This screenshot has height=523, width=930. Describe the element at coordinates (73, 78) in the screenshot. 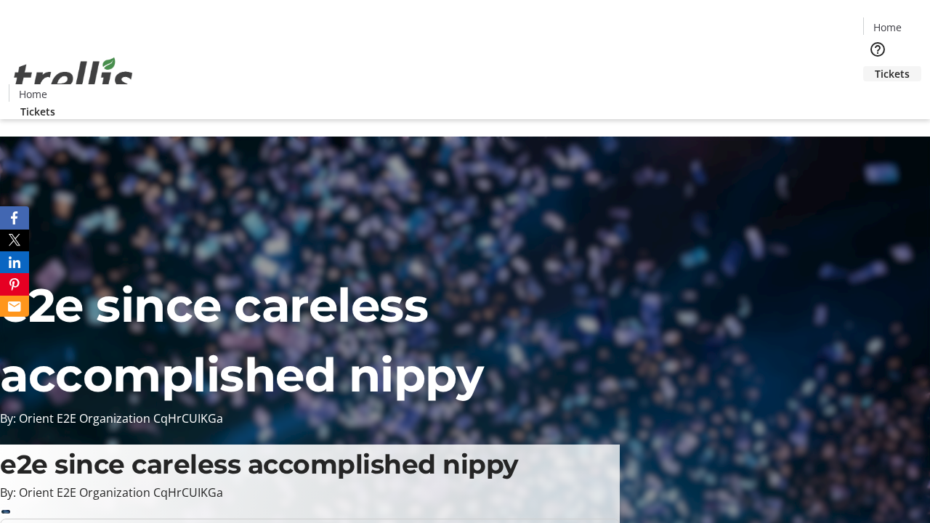

I see `img: Orient E2E Organization CqHrCUIKGa's Logo` at that location.